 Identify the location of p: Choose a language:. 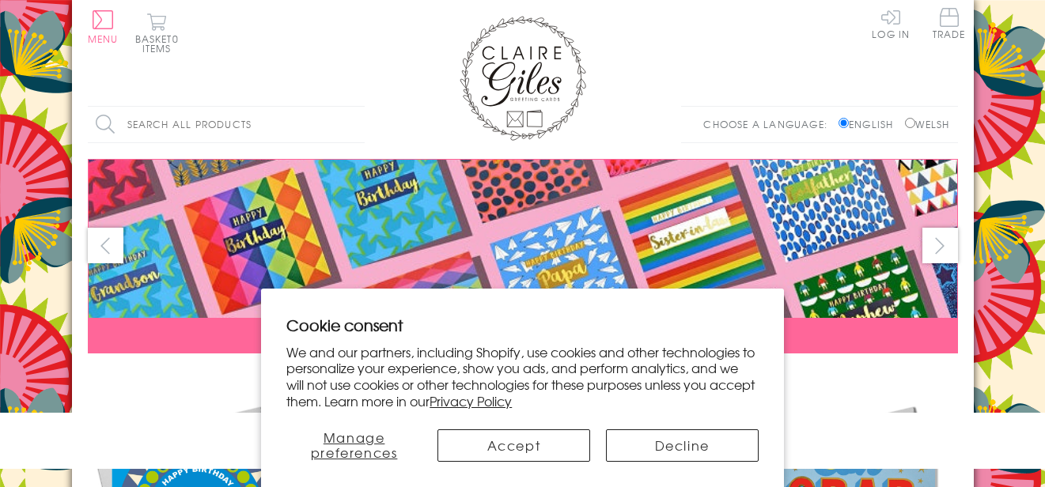
(769, 124).